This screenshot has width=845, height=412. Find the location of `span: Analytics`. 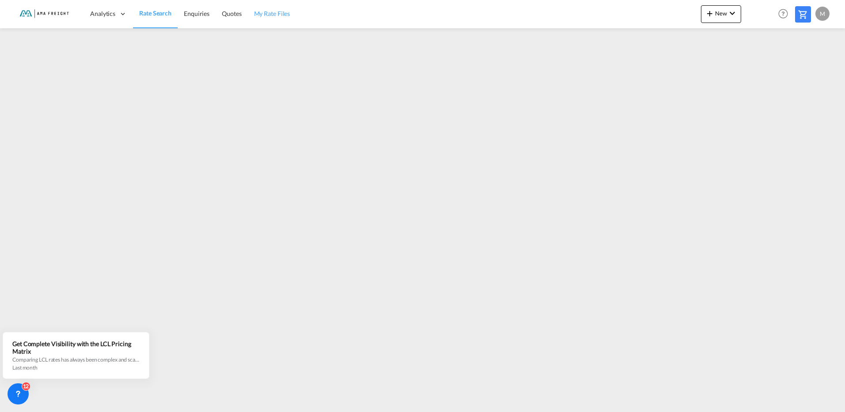

span: Analytics is located at coordinates (103, 14).